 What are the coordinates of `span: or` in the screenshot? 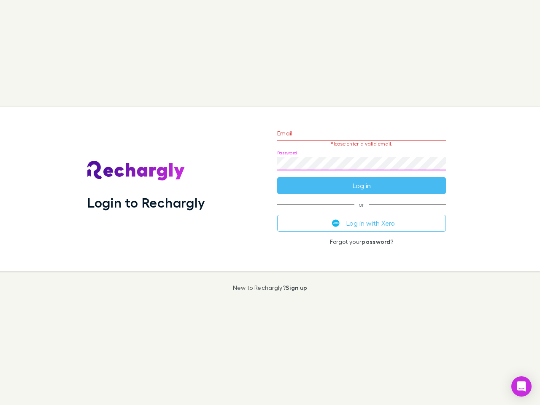 It's located at (362, 204).